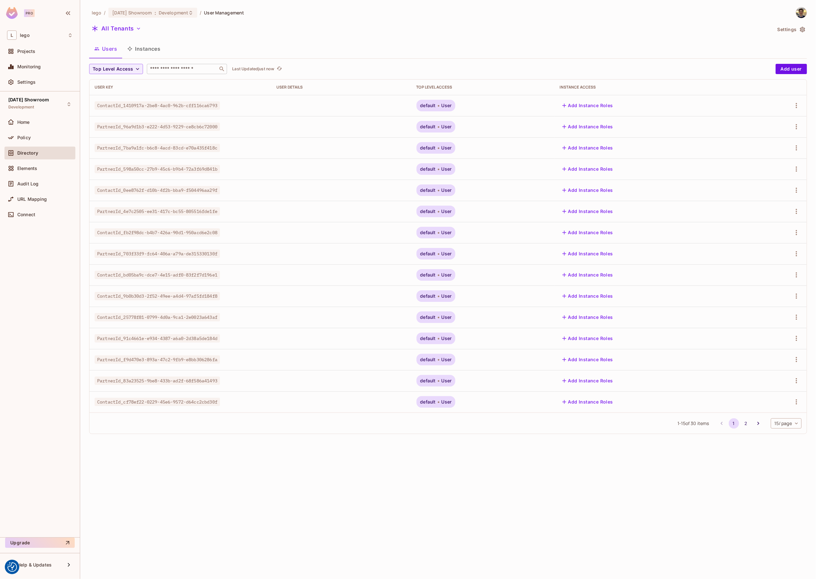  I want to click on img: Jakob Nielsen, so click(801, 13).